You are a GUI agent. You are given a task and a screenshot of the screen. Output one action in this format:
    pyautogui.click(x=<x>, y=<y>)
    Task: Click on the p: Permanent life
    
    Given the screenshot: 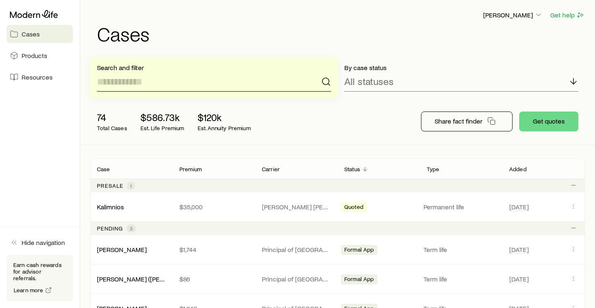 What is the action you would take?
    pyautogui.click(x=461, y=207)
    